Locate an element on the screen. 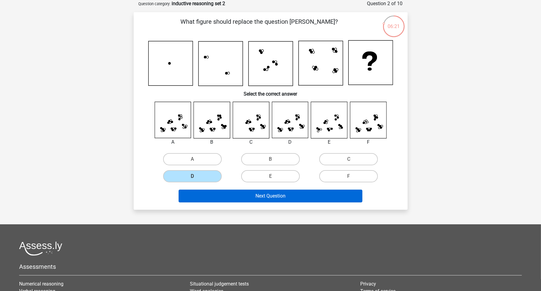  img: Assessly logo is located at coordinates (41, 248).